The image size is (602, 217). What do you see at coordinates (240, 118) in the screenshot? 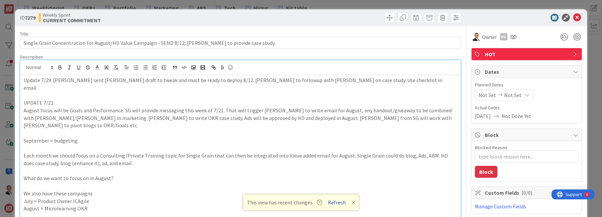
I see `p: August focus will be Goals and Performance. SG will provide messaging this week of 7/21. That wil...` at bounding box center [240, 118].